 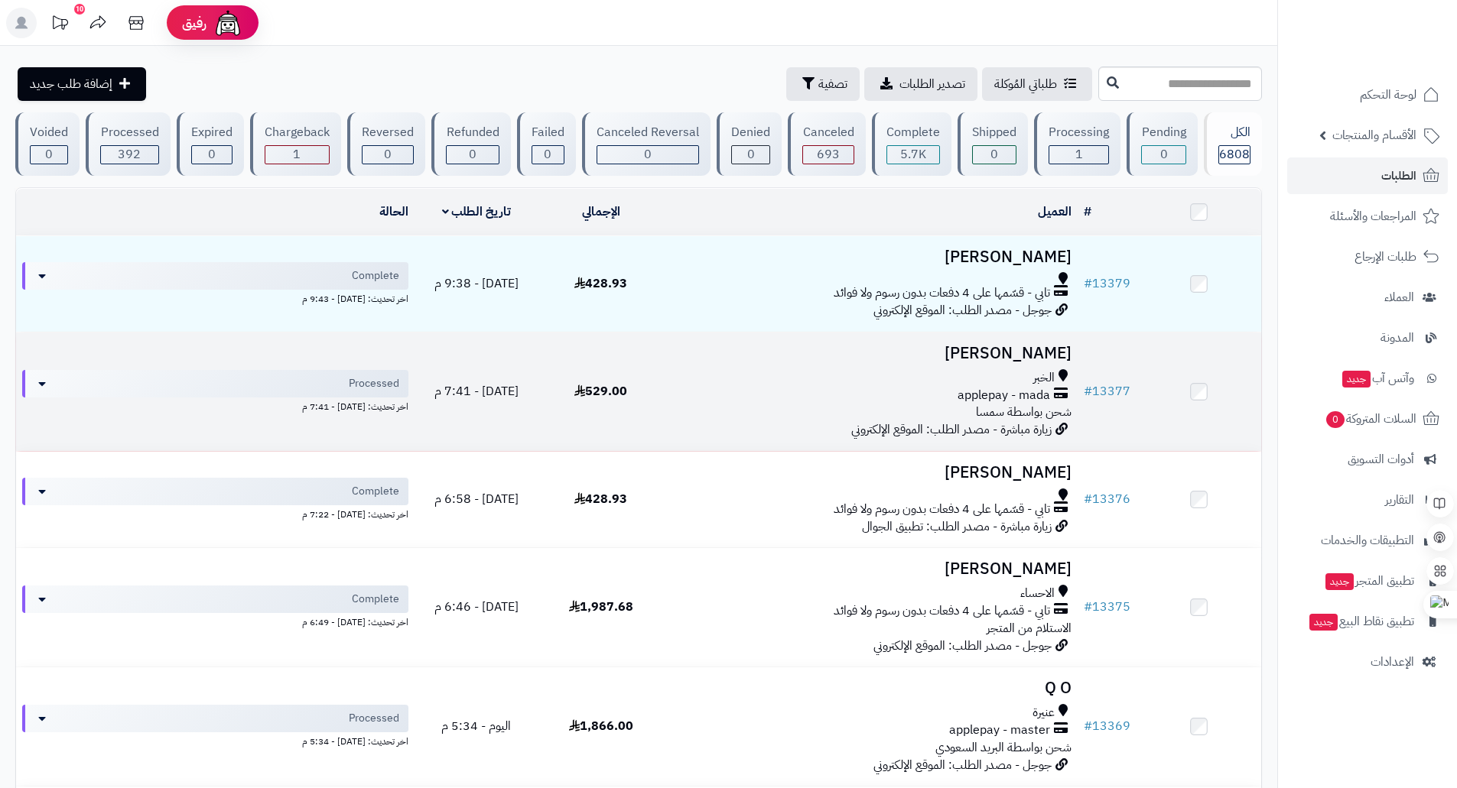 What do you see at coordinates (1234, 154) in the screenshot?
I see `span: 6808` at bounding box center [1234, 154].